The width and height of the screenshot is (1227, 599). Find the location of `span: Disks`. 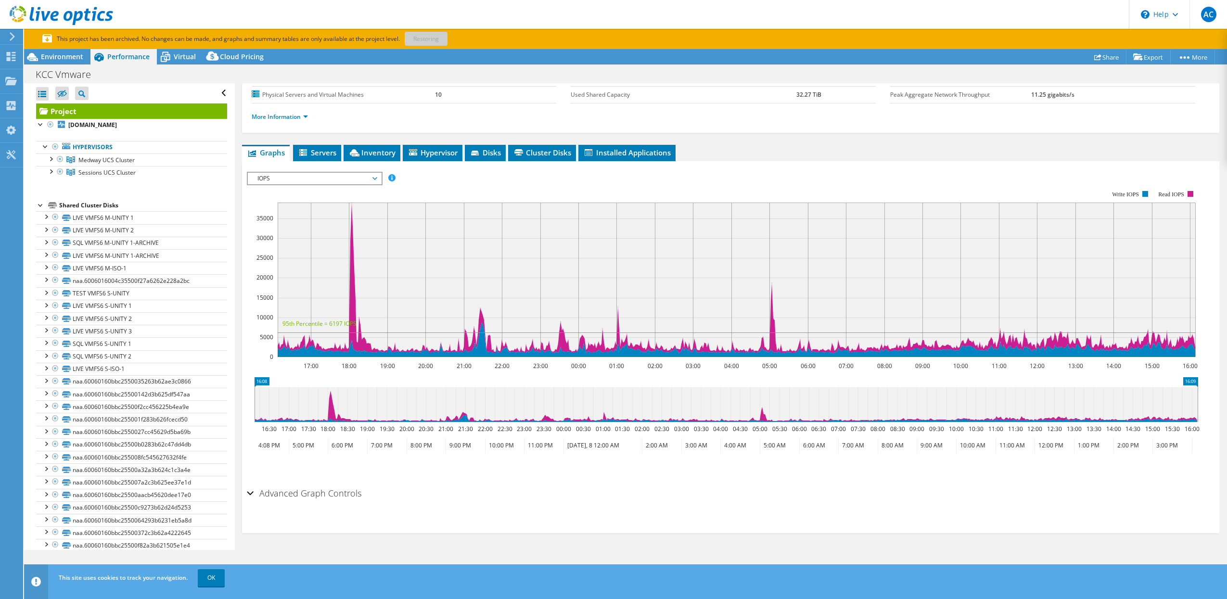

span: Disks is located at coordinates (485, 153).